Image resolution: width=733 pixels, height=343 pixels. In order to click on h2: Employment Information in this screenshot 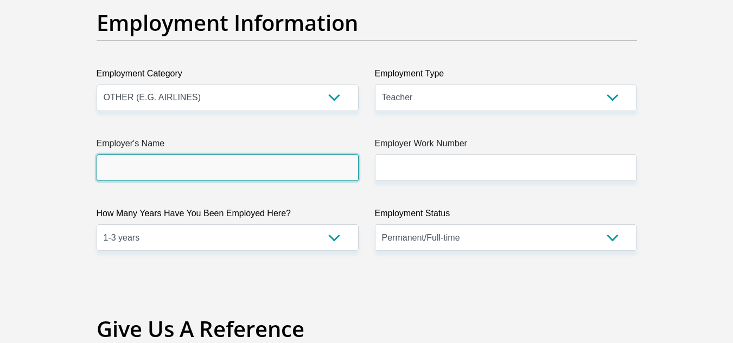, I will do `click(367, 23)`.